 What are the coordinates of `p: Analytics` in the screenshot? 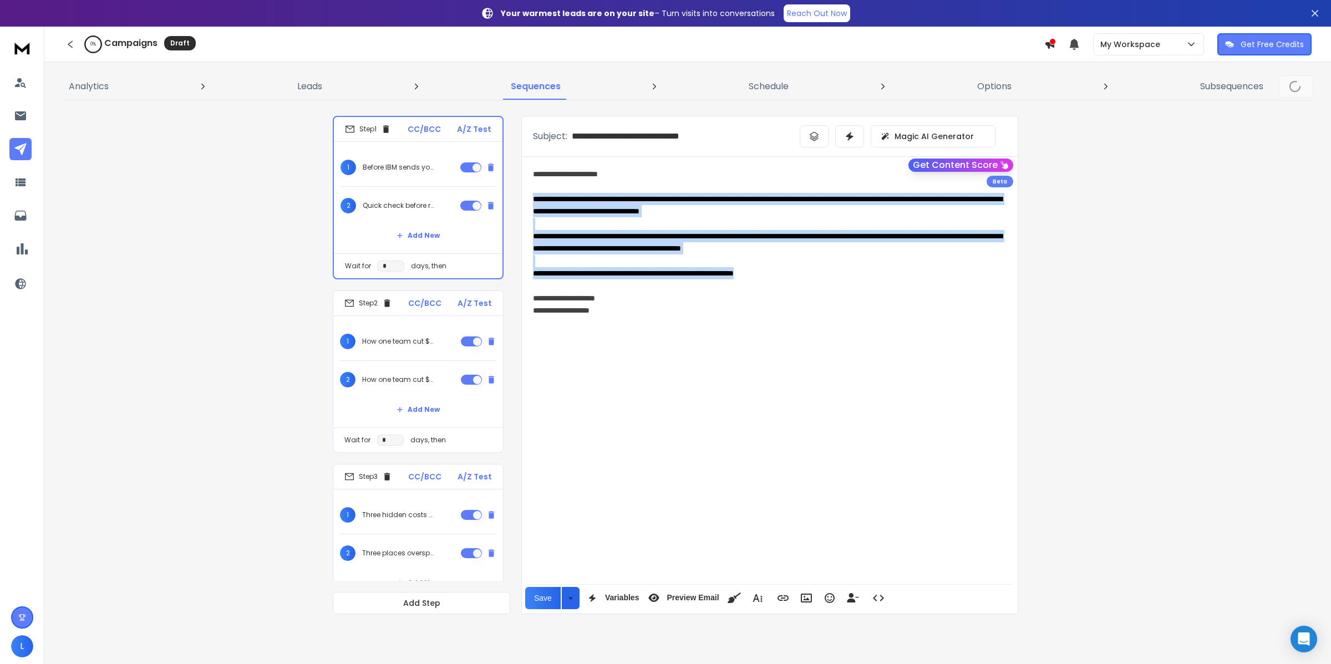 It's located at (89, 87).